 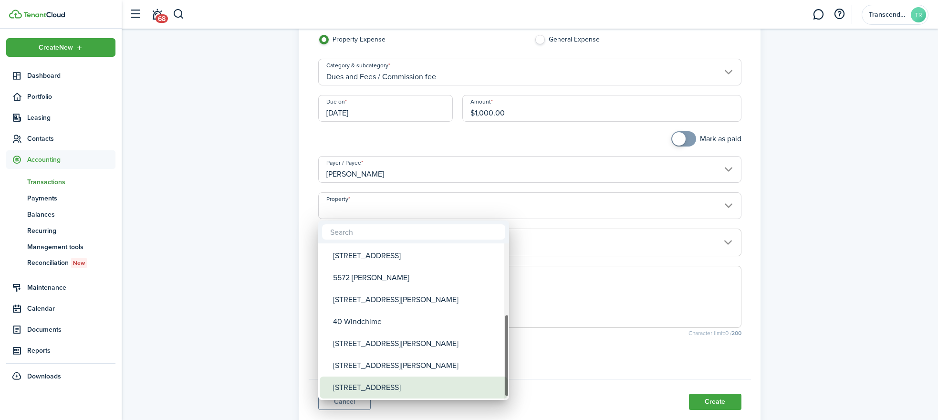 What do you see at coordinates (417, 321) in the screenshot?
I see `div: 40 Windchime` at bounding box center [417, 321].